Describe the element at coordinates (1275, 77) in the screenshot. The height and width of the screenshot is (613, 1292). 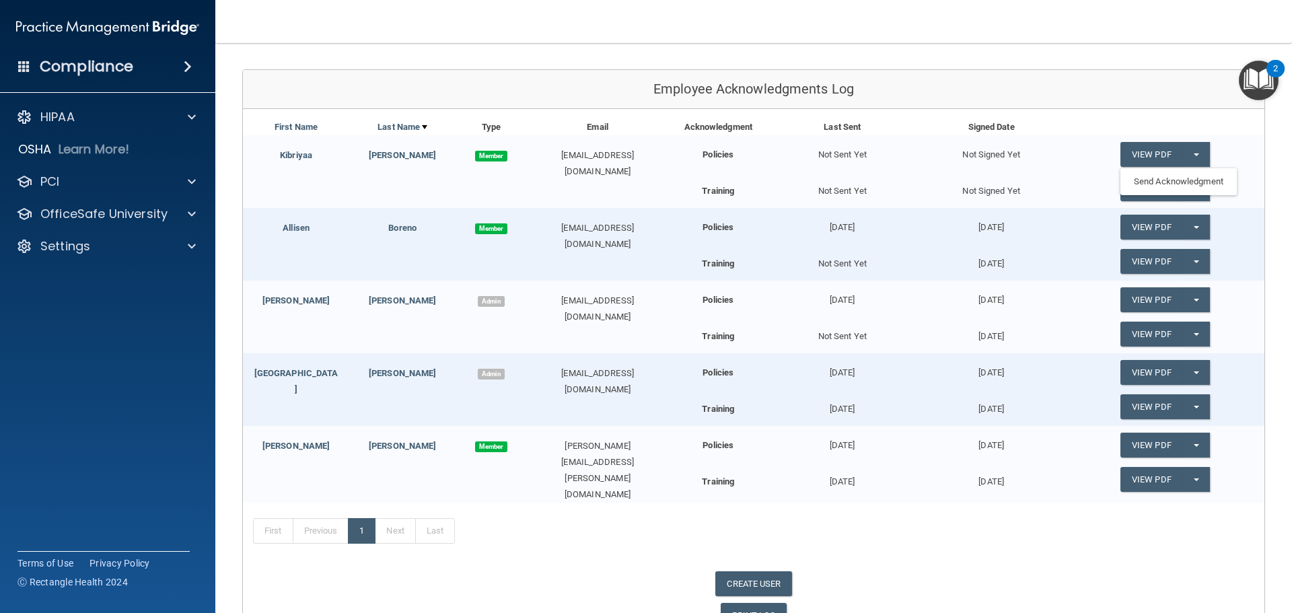
I see `div: 2` at that location.